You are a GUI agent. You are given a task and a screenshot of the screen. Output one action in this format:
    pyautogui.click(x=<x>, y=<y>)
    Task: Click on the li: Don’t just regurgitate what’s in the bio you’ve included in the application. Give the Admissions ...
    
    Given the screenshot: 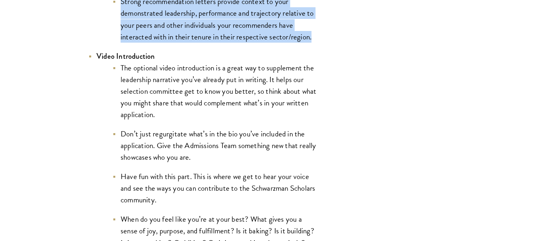 What is the action you would take?
    pyautogui.click(x=215, y=145)
    